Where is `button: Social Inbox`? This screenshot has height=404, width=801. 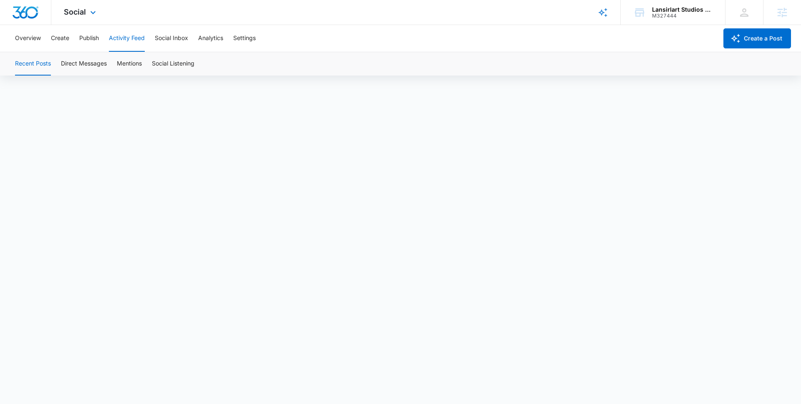 button: Social Inbox is located at coordinates (171, 38).